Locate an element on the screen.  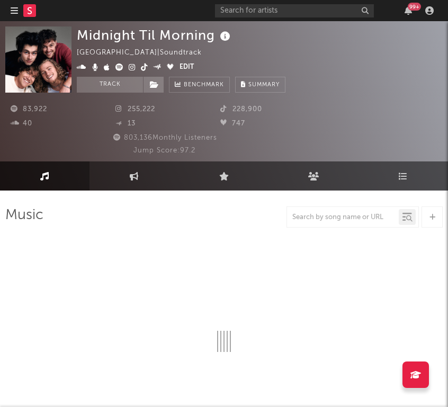
div: 99 + is located at coordinates (414, 6).